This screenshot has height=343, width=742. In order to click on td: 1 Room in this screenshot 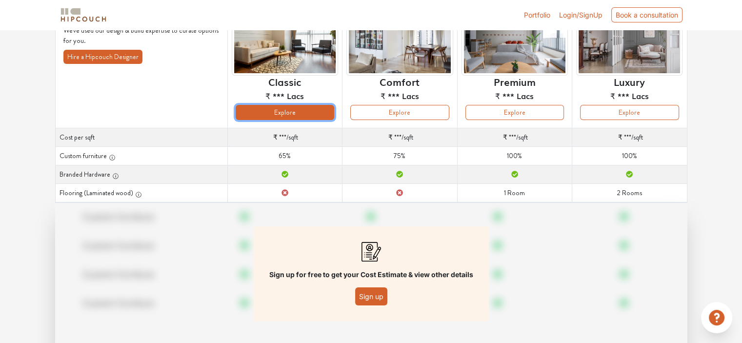, I will do `click(514, 193)`.